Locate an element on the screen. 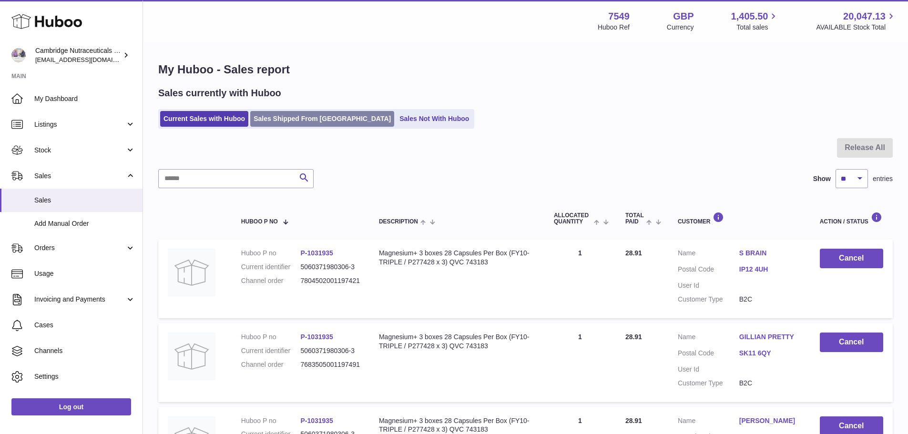  a: Current Sales with Huboo is located at coordinates (204, 119).